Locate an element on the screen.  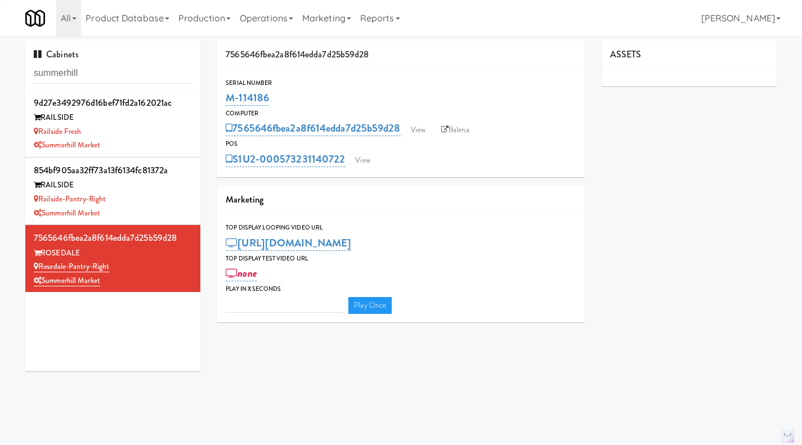
a: M-114186 is located at coordinates (247, 98).